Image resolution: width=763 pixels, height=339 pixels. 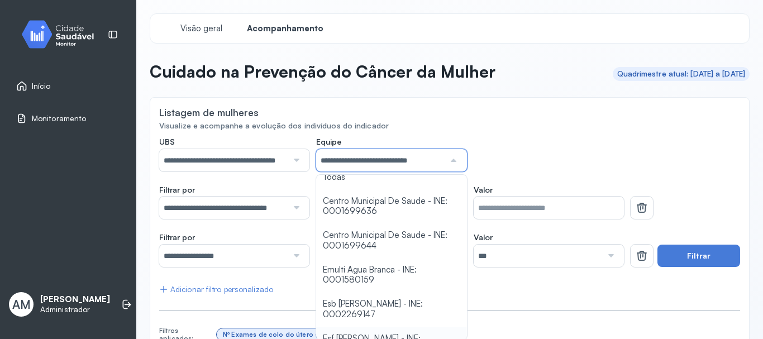 I want to click on span: AM, so click(x=21, y=304).